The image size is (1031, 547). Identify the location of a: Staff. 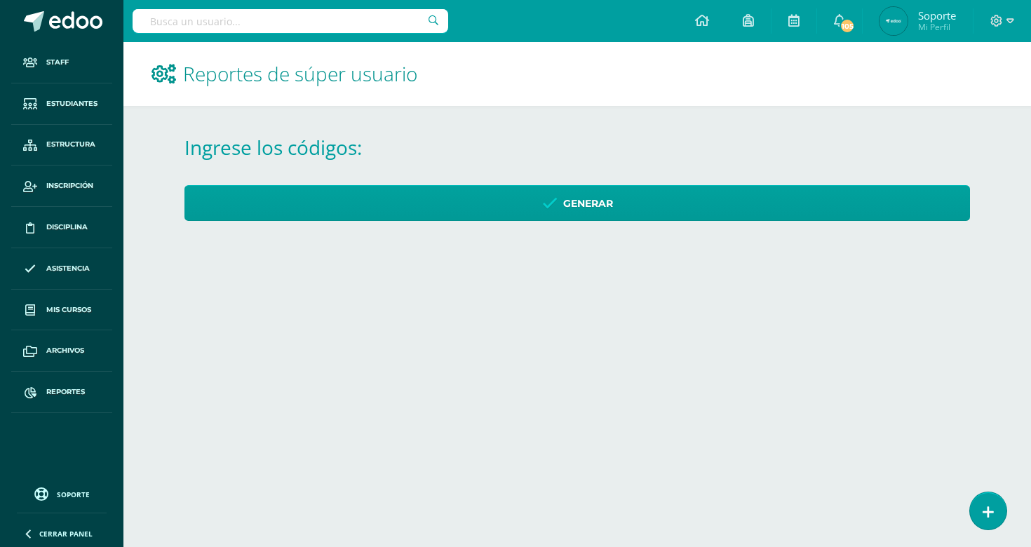
(62, 62).